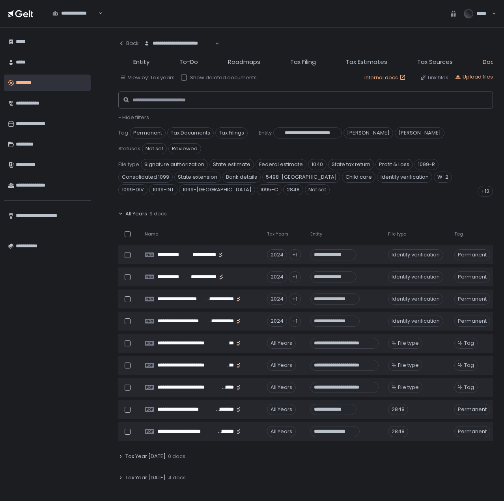 The image size is (504, 501). What do you see at coordinates (435, 62) in the screenshot?
I see `span: Tax Sources` at bounding box center [435, 62].